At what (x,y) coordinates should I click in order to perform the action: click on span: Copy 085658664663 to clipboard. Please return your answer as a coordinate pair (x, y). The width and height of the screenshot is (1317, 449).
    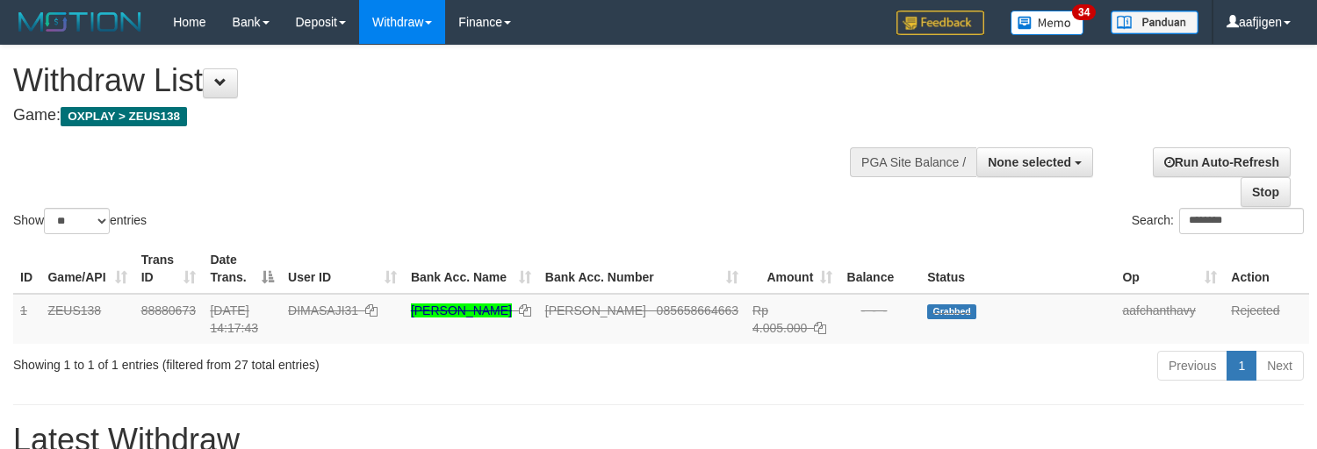
    Looking at the image, I should click on (697, 311).